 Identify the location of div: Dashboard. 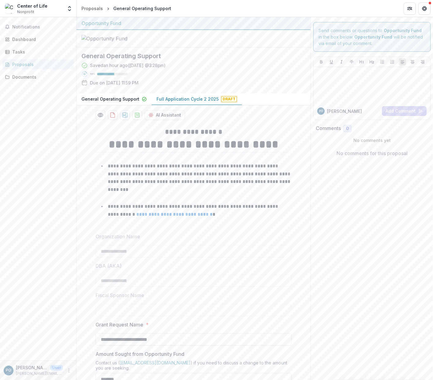
(40, 39).